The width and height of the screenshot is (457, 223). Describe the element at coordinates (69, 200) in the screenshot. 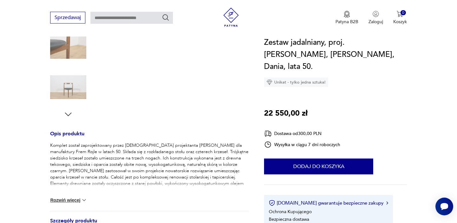

I see `button: Rozwiń więcej` at that location.